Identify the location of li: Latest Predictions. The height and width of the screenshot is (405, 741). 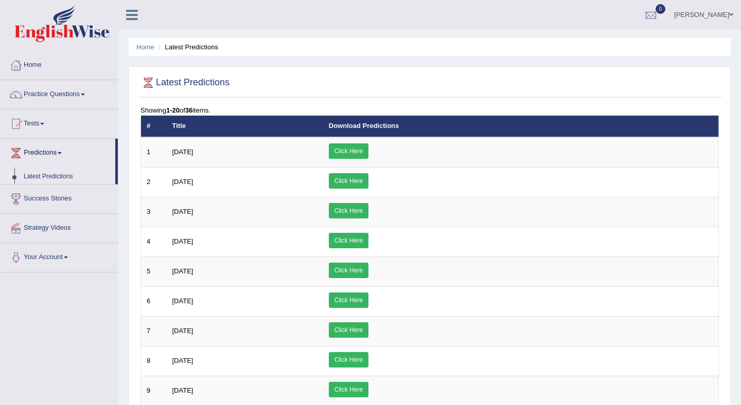
(187, 47).